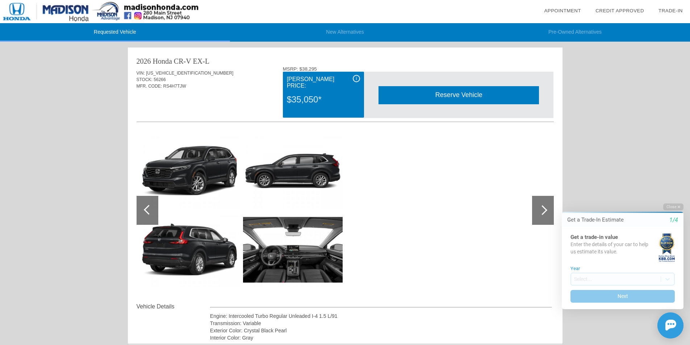  I want to click on div: Vehicle Details, so click(173, 307).